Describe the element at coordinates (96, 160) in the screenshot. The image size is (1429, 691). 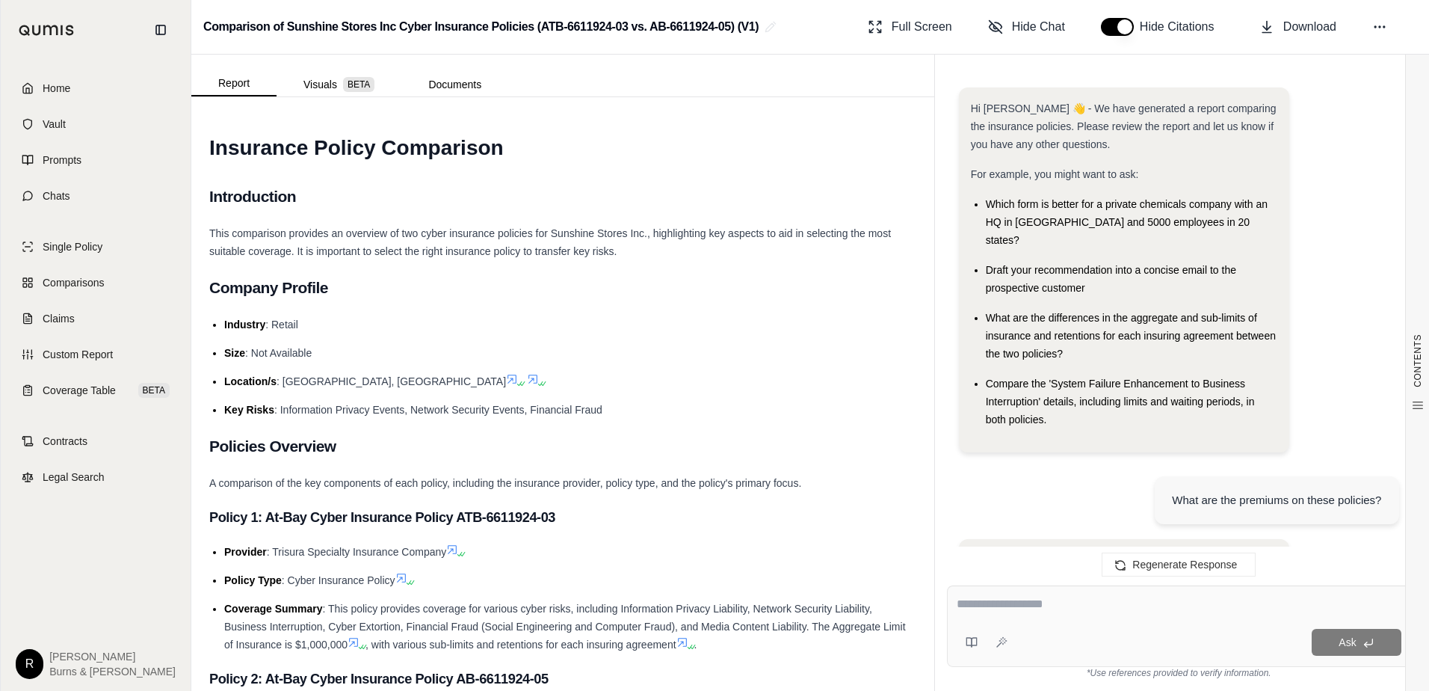
I see `a: Prompts` at that location.